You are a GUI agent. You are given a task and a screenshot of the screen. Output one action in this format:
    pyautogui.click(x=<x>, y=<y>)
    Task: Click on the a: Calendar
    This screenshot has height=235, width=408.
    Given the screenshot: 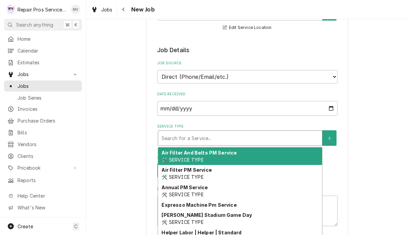 What is the action you would take?
    pyautogui.click(x=43, y=51)
    